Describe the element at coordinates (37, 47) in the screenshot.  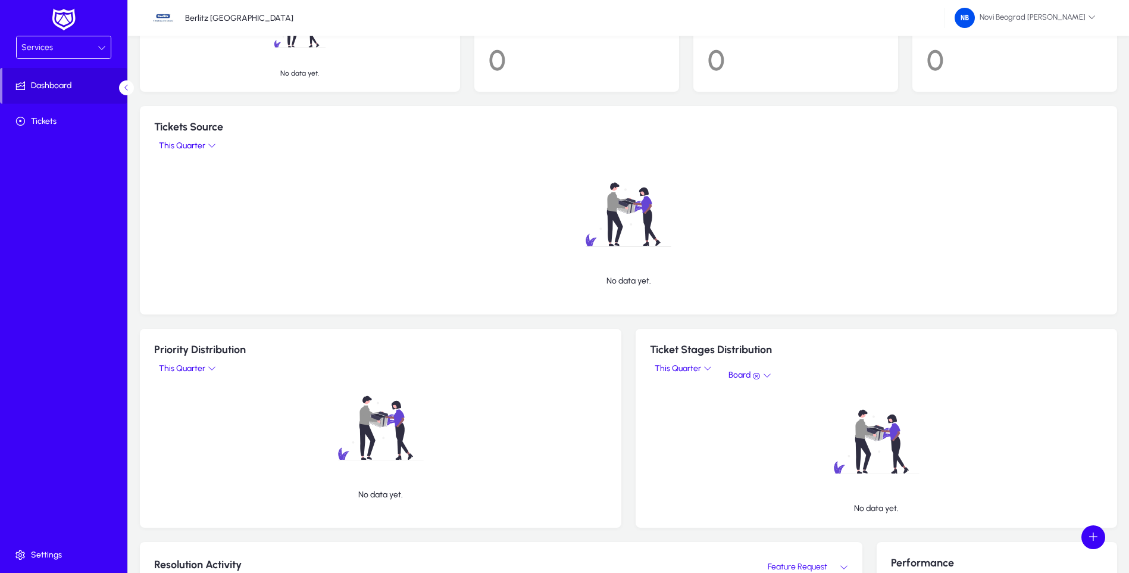
I see `span: Services` at that location.